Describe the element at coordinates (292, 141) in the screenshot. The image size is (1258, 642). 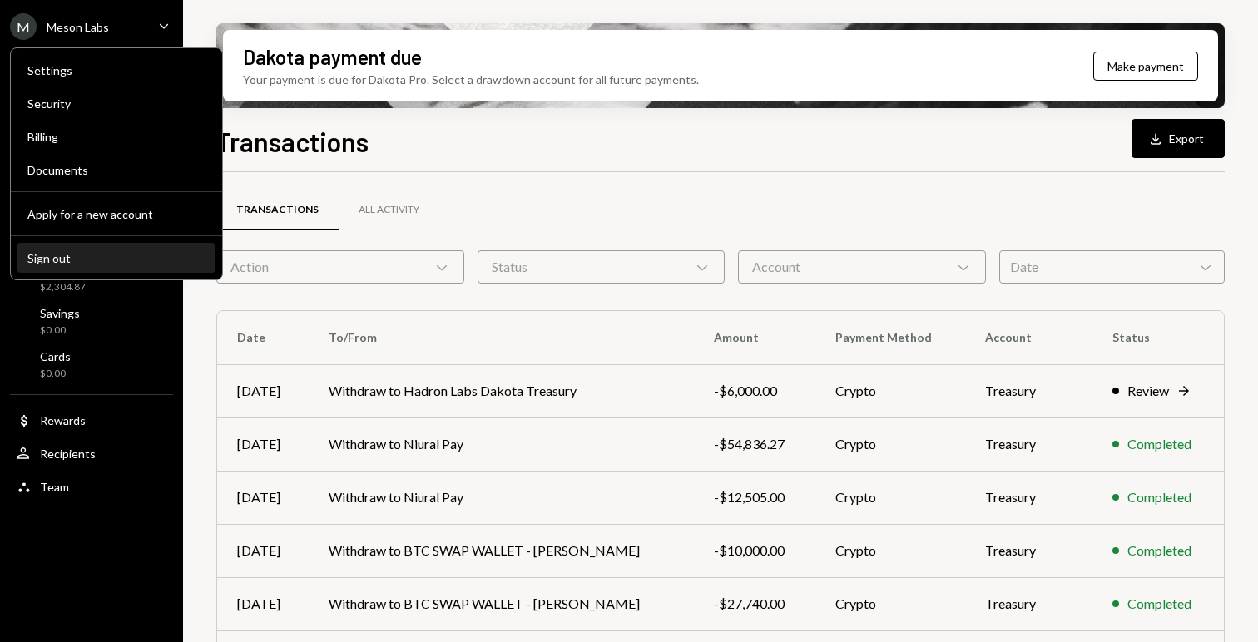
I see `h1: Transactions` at that location.